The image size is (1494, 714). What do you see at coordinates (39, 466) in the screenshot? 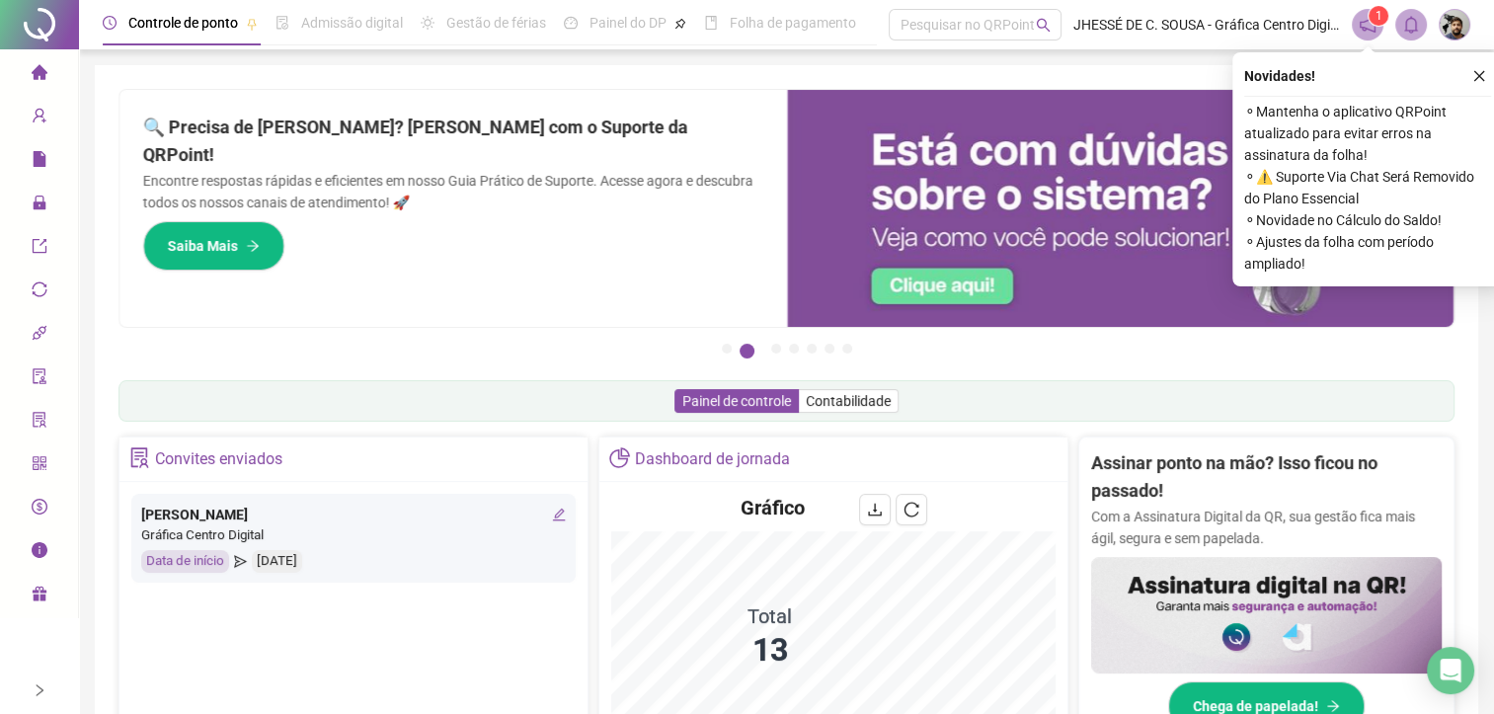
I see `span: qrcode` at bounding box center [39, 466].